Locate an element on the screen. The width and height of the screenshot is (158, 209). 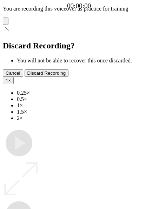
span: 1 is located at coordinates (7, 80).